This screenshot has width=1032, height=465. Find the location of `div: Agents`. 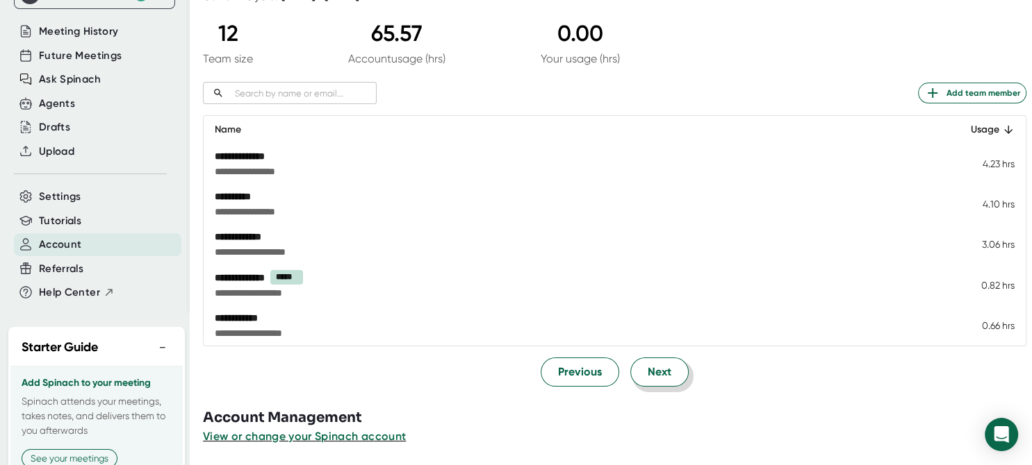

div: Agents is located at coordinates (57, 104).